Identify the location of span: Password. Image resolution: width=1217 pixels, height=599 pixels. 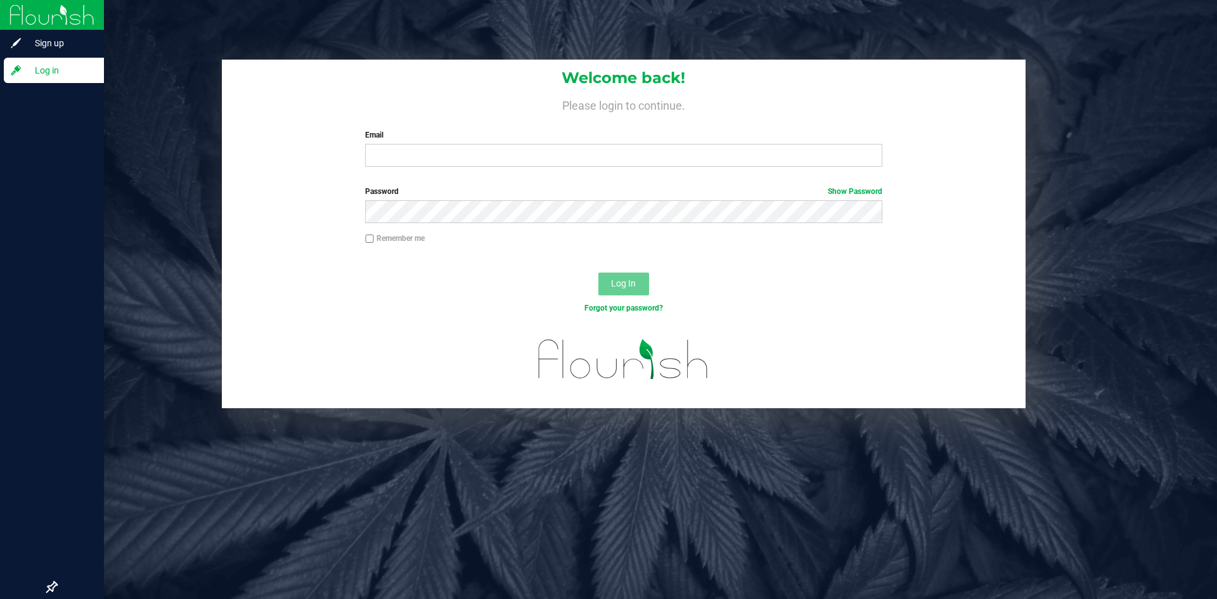
(382, 191).